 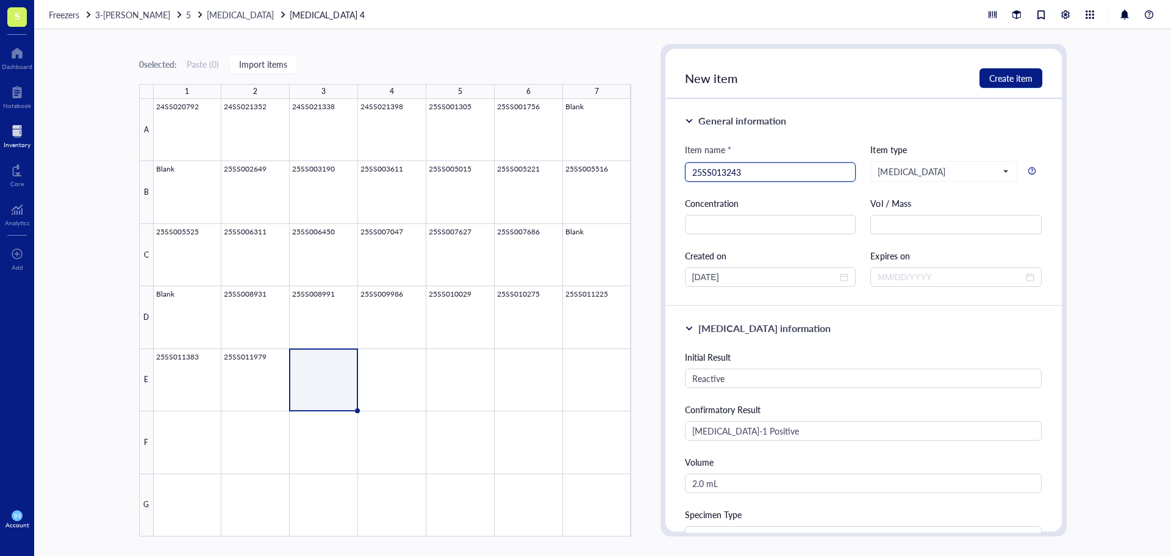 What do you see at coordinates (17, 174) in the screenshot?
I see `a: Core` at bounding box center [17, 174].